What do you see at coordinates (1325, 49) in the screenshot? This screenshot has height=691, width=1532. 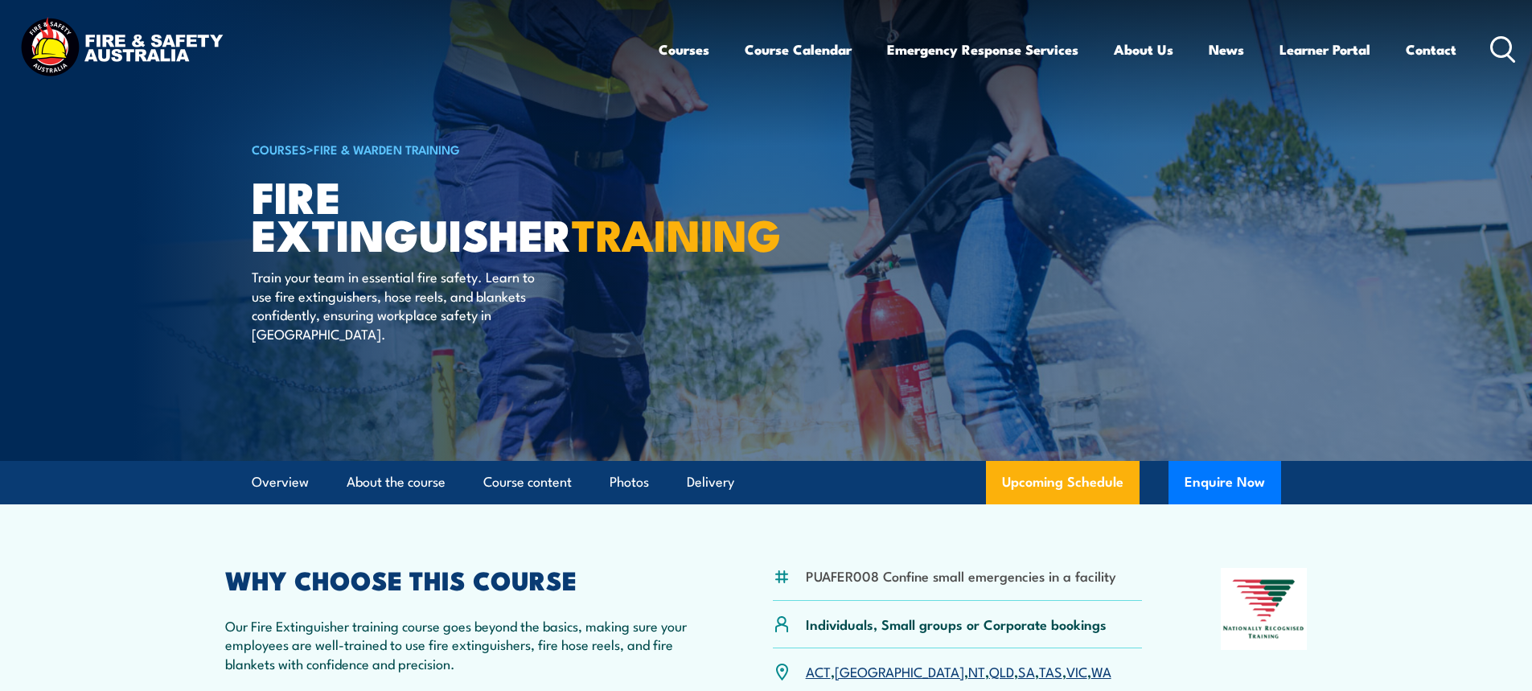 I see `a: Learner Portal` at bounding box center [1325, 49].